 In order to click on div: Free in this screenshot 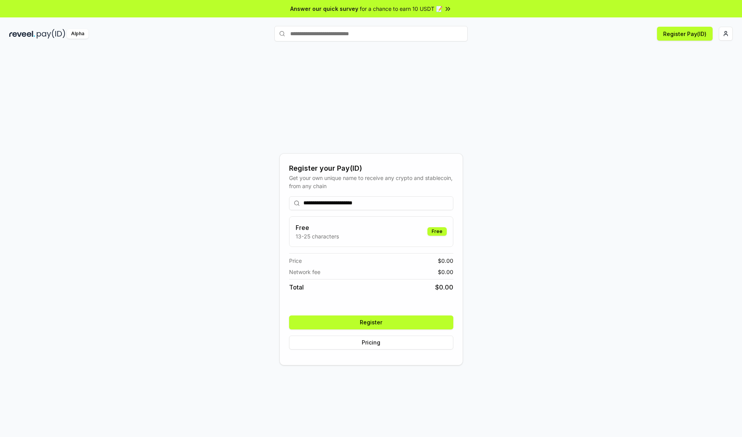, I will do `click(437, 231)`.